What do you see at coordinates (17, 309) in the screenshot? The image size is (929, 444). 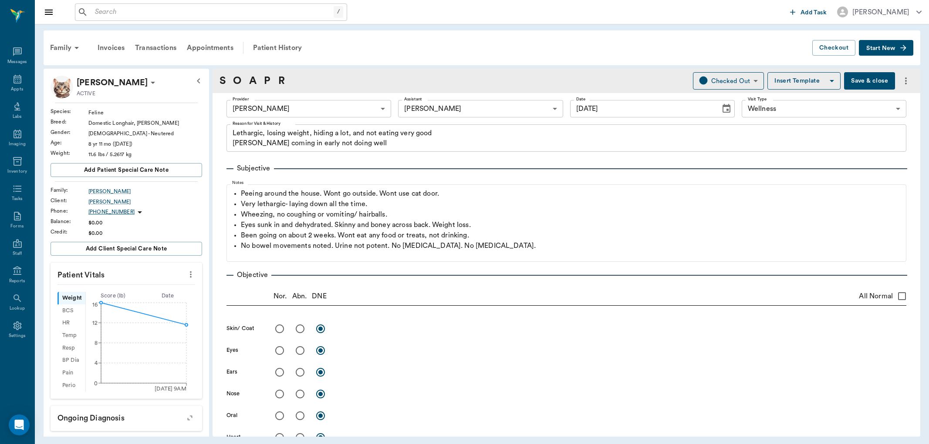 I see `div: Lookup` at bounding box center [17, 309].